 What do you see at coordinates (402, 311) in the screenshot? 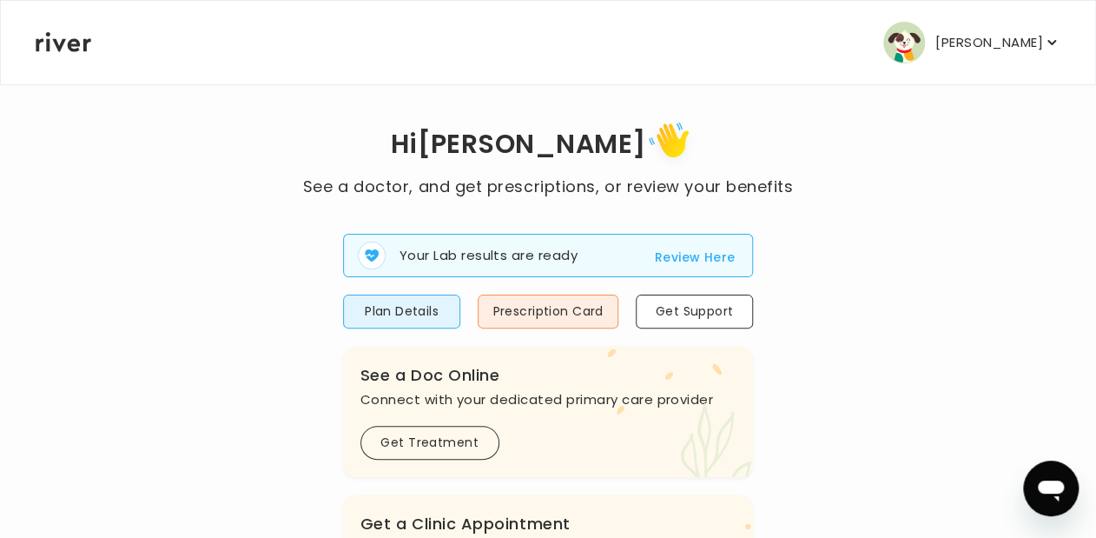
I see `button: Plan Details` at bounding box center [402, 311].